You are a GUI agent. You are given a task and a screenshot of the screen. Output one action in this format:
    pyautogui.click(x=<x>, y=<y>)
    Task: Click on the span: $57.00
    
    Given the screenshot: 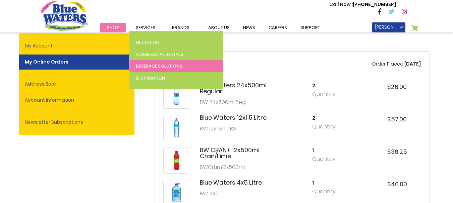 What is the action you would take?
    pyautogui.click(x=397, y=119)
    